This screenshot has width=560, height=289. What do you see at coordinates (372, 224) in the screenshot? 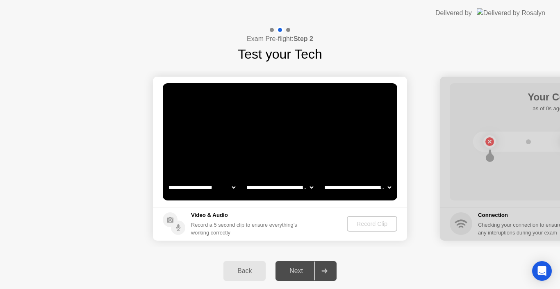
I see `button: Record Clip` at bounding box center [372, 224].